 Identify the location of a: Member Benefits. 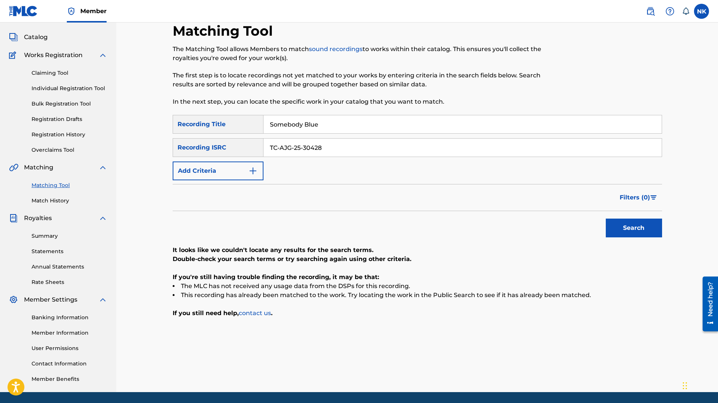
(69, 379).